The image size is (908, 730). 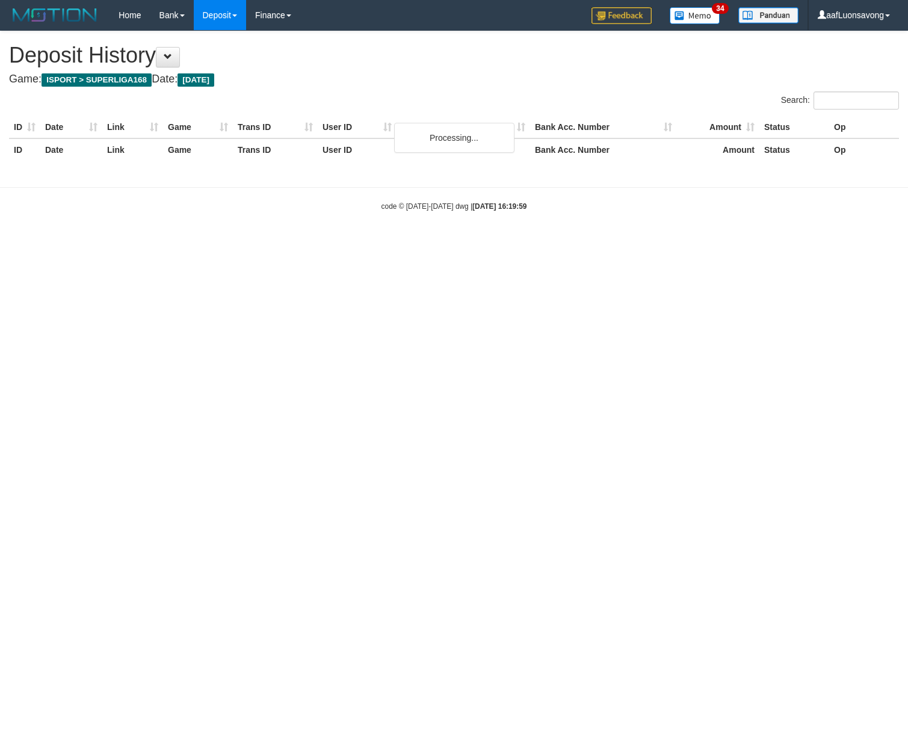 What do you see at coordinates (695, 16) in the screenshot?
I see `img: Button%20Memo.svg` at bounding box center [695, 16].